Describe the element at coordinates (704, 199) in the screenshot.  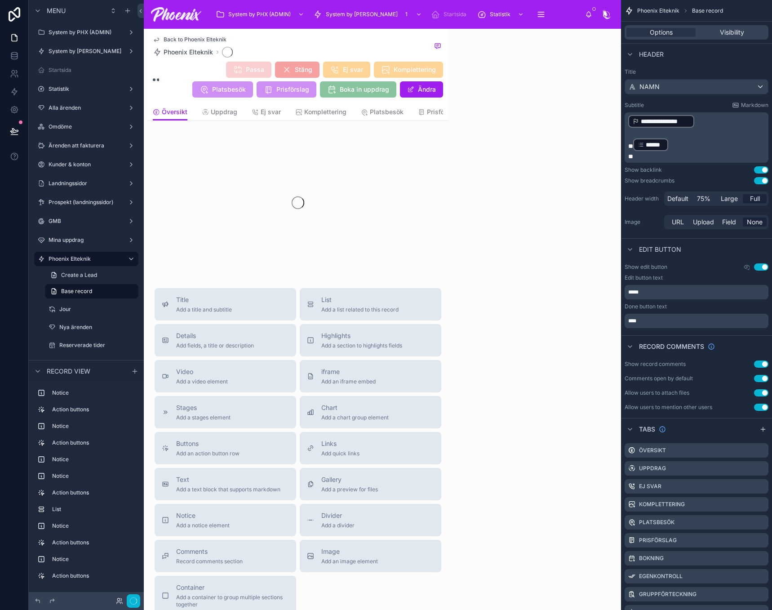
I see `span: 75%` at that location.